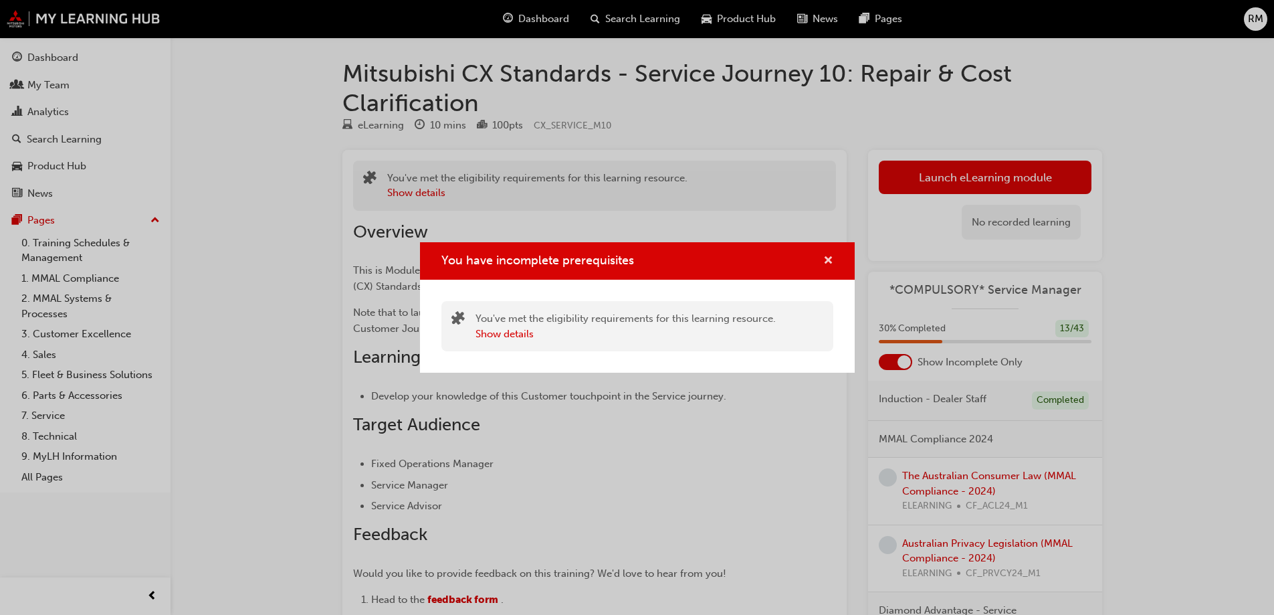 This screenshot has width=1274, height=615. What do you see at coordinates (458, 320) in the screenshot?
I see `span: puzzle-icon` at bounding box center [458, 320].